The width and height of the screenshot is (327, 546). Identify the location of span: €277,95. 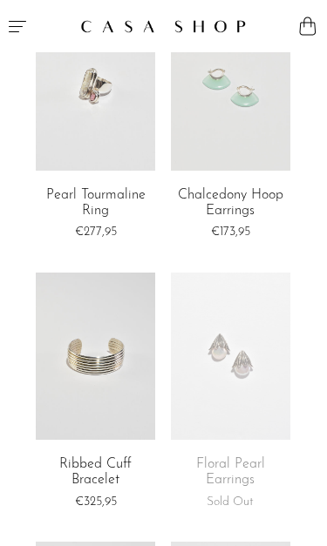
(96, 232).